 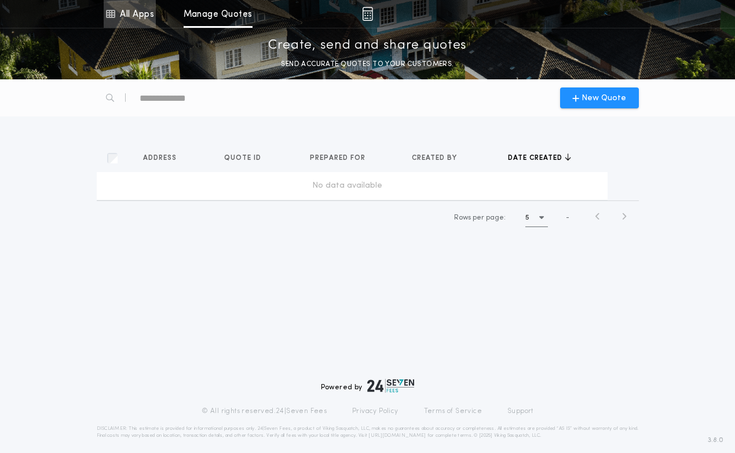 What do you see at coordinates (367, 64) in the screenshot?
I see `p: SEND ACCURATE QUOTES TO YOUR CUSTOMERS.` at bounding box center [367, 64].